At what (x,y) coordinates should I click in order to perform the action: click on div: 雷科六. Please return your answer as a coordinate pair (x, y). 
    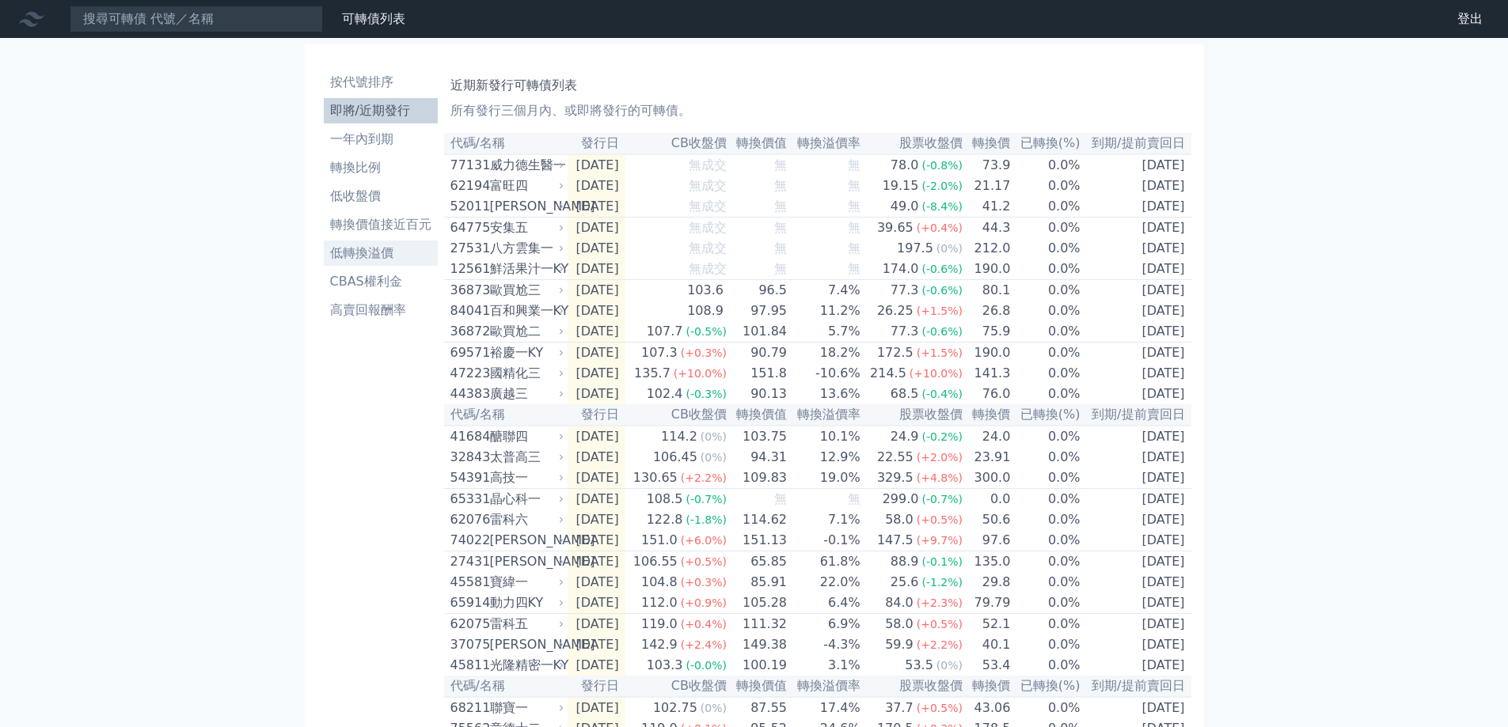
    Looking at the image, I should click on (526, 520).